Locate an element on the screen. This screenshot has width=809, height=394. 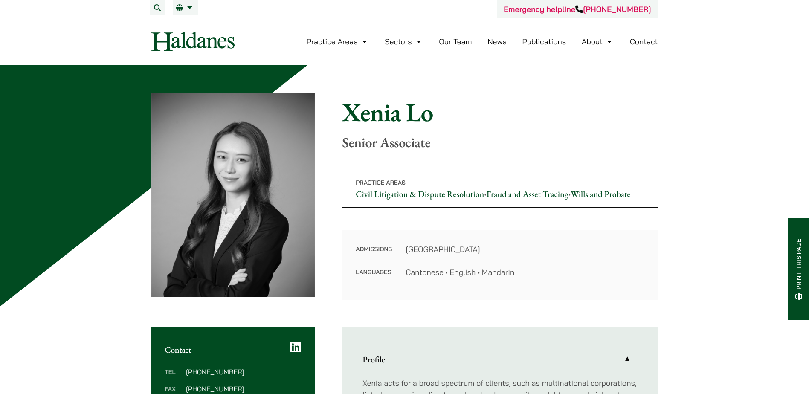
a: Wills and Probate is located at coordinates (600, 194).